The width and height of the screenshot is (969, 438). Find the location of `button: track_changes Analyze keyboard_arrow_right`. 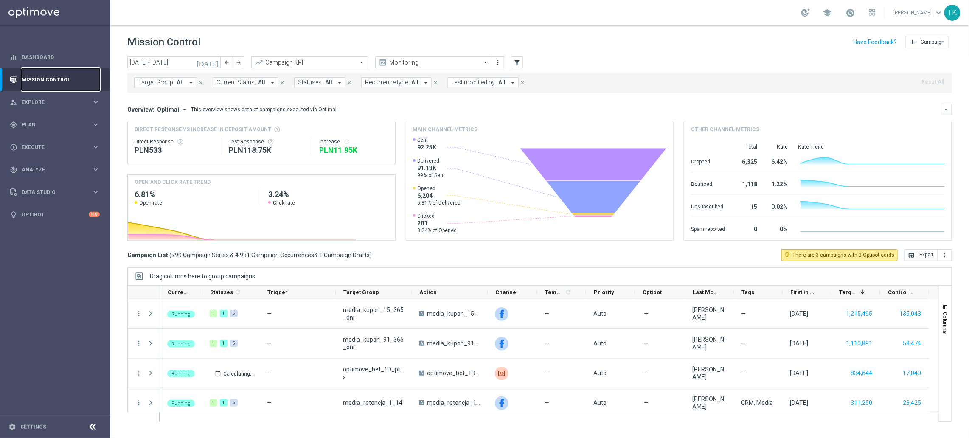

button: track_changes Analyze keyboard_arrow_right is located at coordinates (55, 170).